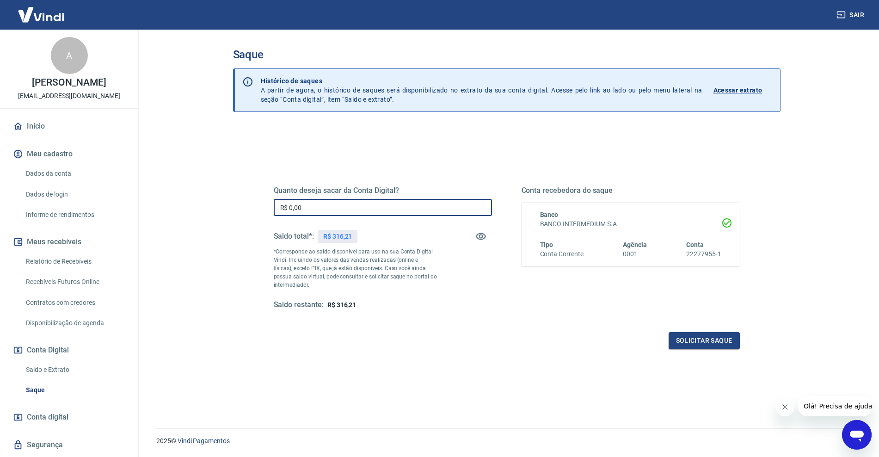  I want to click on span: Conta, so click(695, 245).